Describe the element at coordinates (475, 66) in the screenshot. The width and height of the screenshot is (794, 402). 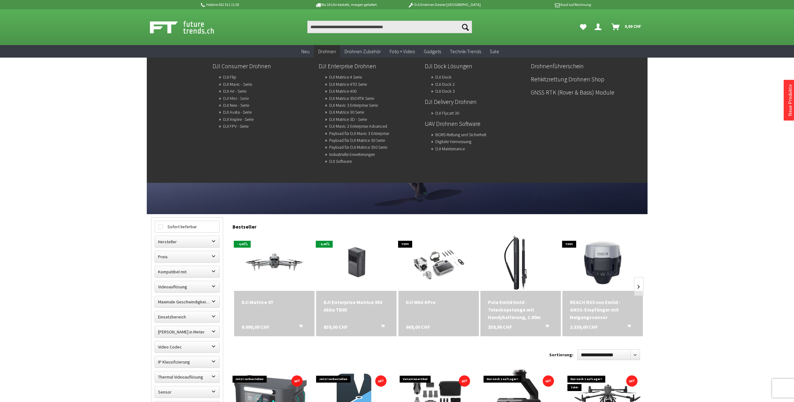
I see `a: DJI Dock Lösungen` at that location.